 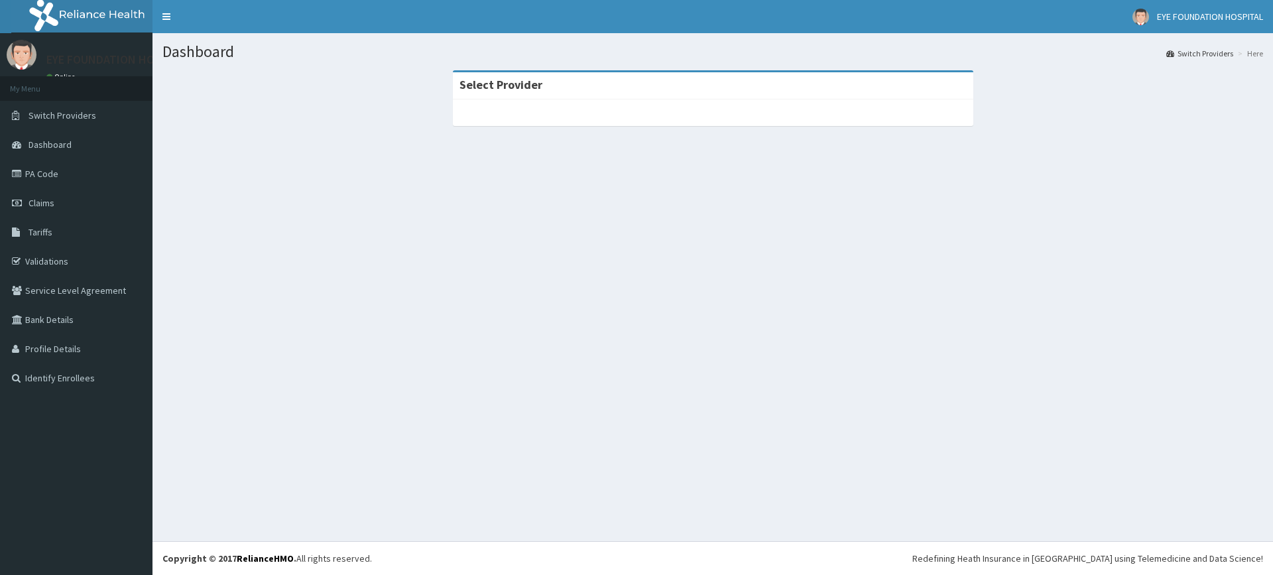 What do you see at coordinates (229, 558) in the screenshot?
I see `strong: Copyright © 2017 .` at bounding box center [229, 558].